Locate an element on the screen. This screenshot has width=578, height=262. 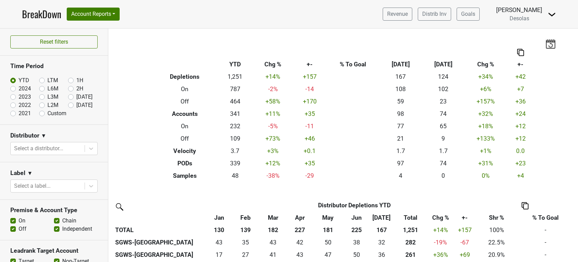
td: +14 % is located at coordinates (273, 77).